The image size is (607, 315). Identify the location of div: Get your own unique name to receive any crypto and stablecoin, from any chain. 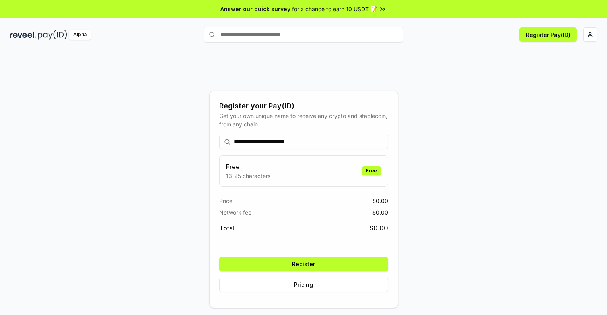
(303, 120).